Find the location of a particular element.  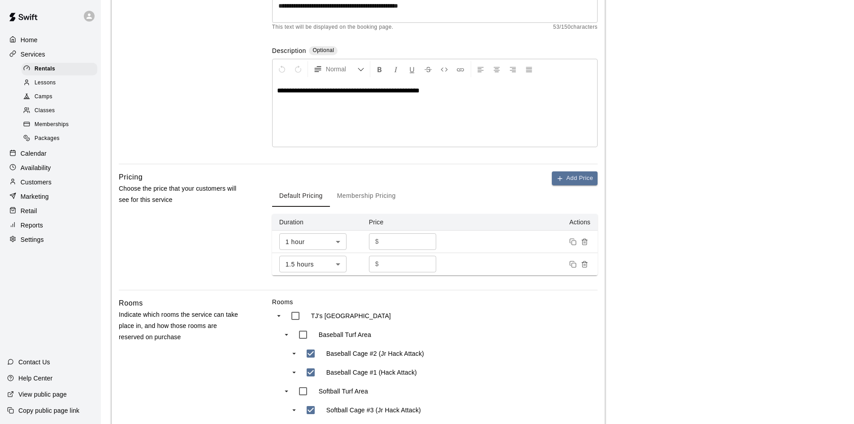

button: Undo is located at coordinates (282, 69).